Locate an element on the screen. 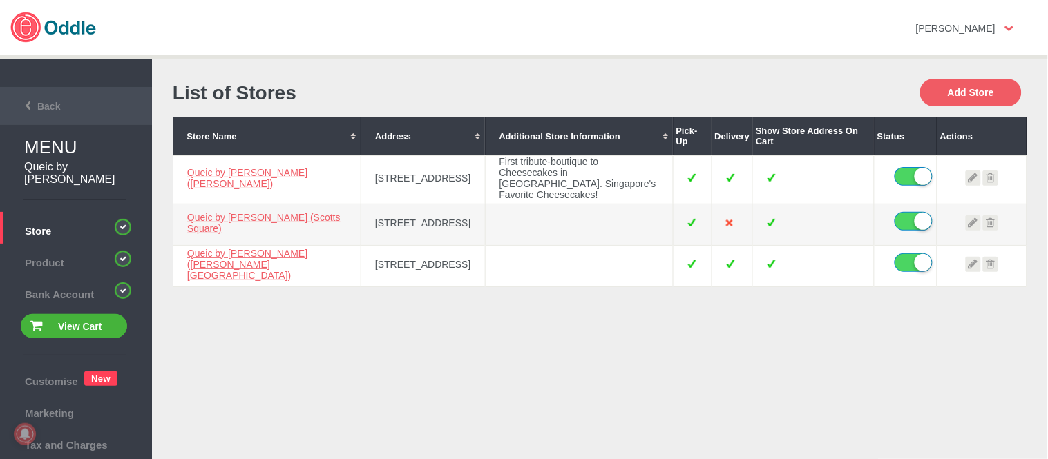  span: Tax and Charges is located at coordinates (76, 443).